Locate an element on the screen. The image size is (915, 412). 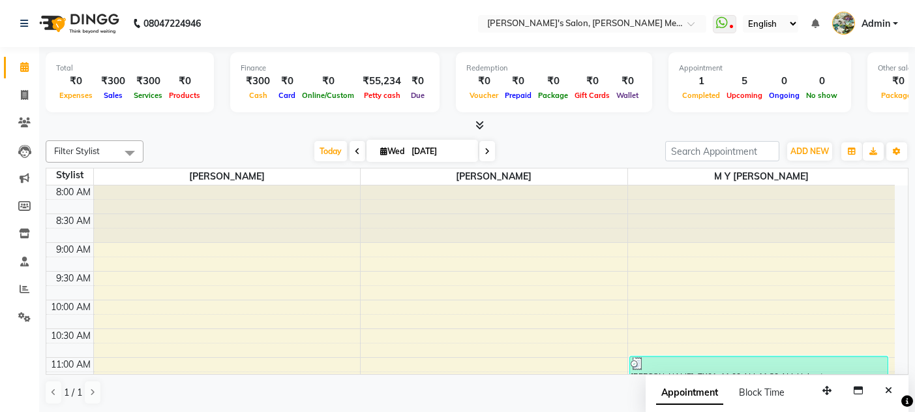
div: ₹55,234 is located at coordinates (382, 81).